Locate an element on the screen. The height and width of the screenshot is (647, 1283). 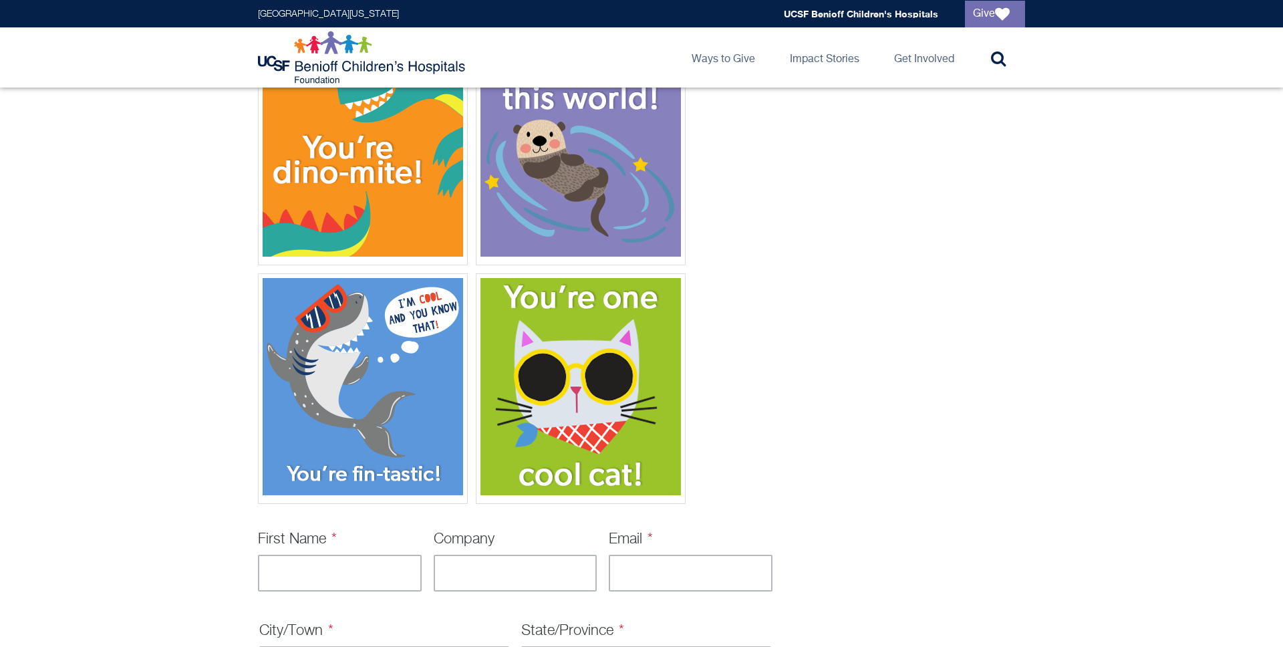
img: Logo for UCSF Benioff Children's Hospitals Foundation is located at coordinates (363, 57).